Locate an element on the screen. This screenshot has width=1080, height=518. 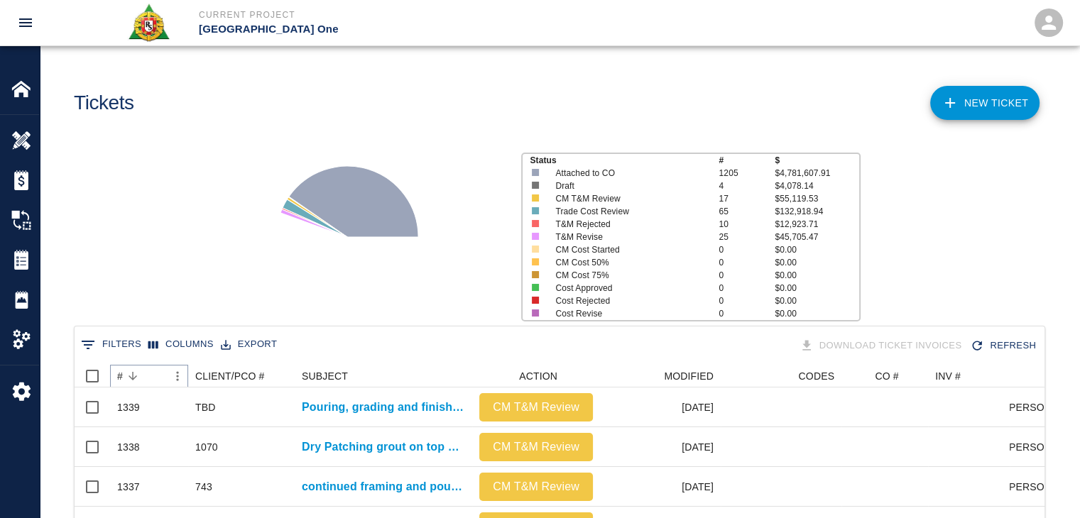
p: T&M Revise is located at coordinates (628, 237).